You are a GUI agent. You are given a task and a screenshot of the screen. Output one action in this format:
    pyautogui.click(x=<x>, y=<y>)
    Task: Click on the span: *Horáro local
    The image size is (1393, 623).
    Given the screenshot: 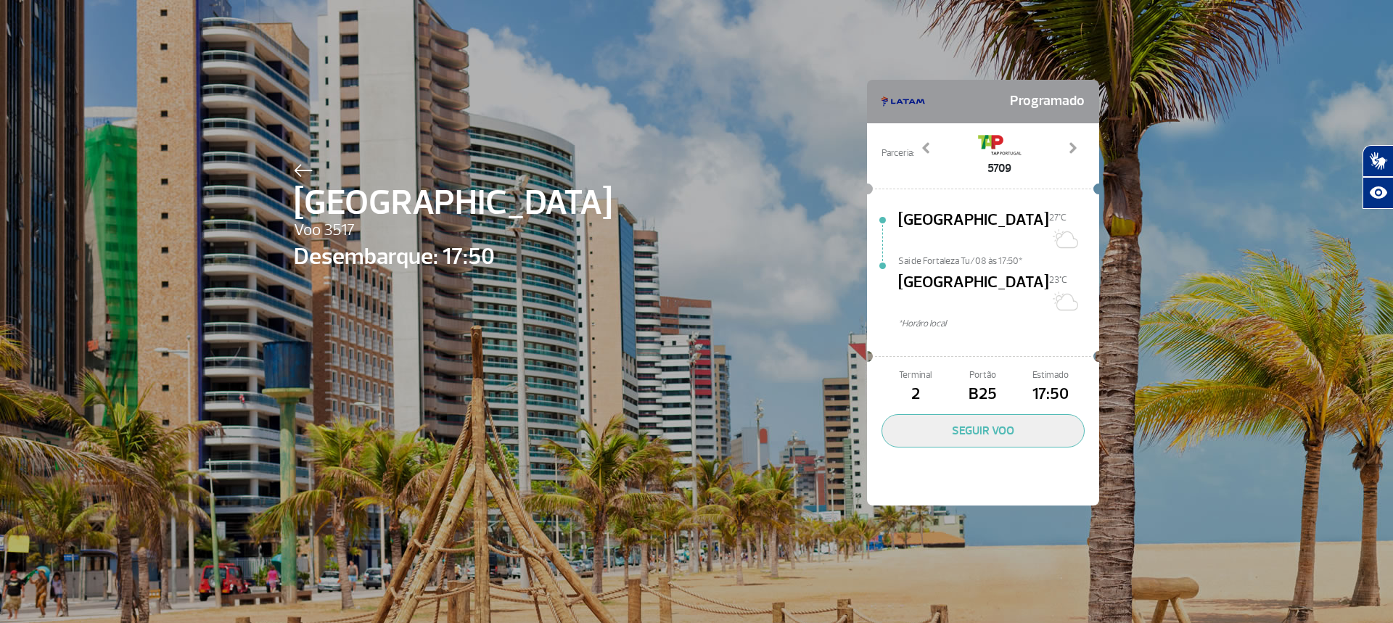 What is the action you would take?
    pyautogui.click(x=998, y=324)
    